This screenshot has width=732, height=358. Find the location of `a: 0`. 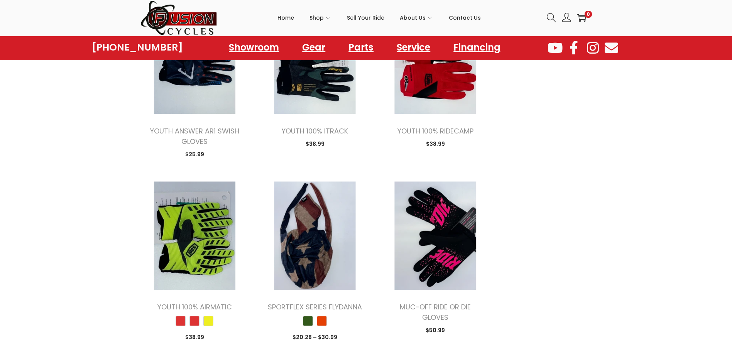

a: 0 is located at coordinates (582, 18).